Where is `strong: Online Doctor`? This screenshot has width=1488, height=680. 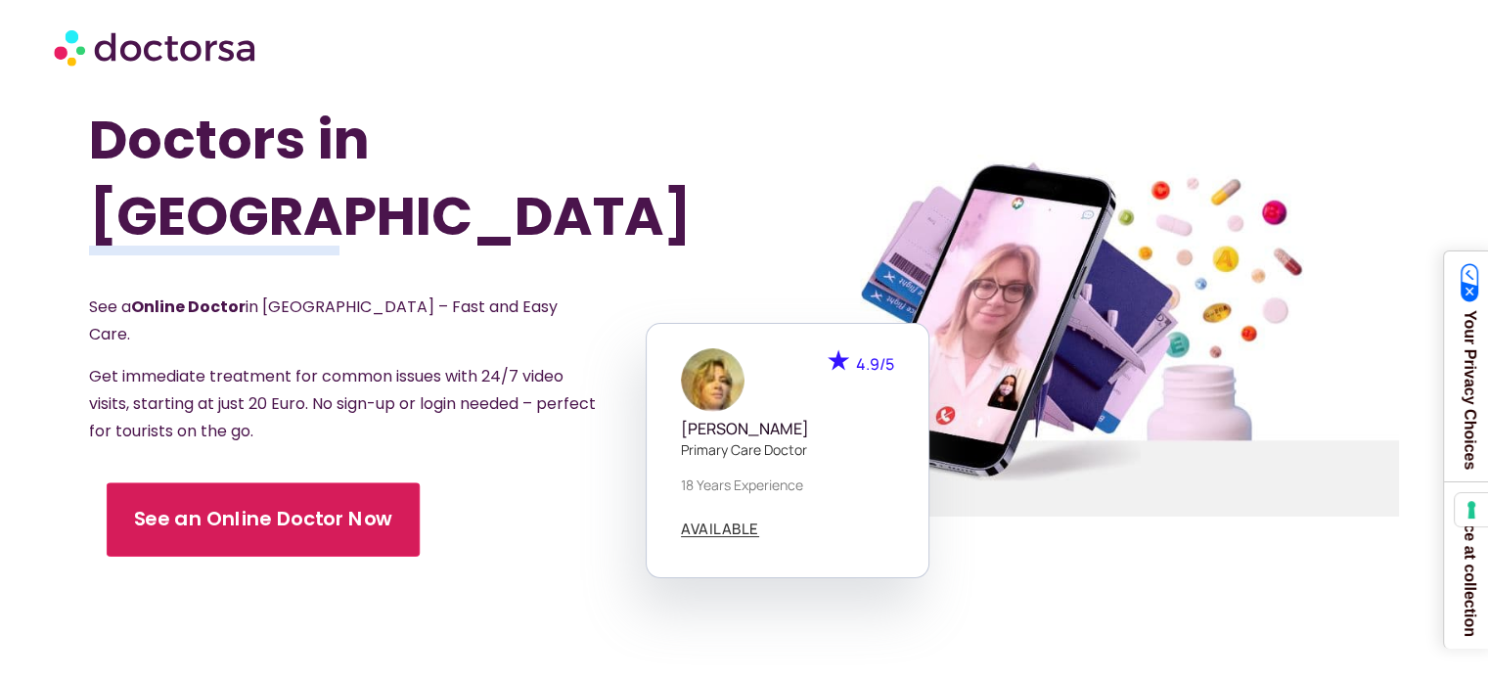
strong: Online Doctor is located at coordinates (188, 306).